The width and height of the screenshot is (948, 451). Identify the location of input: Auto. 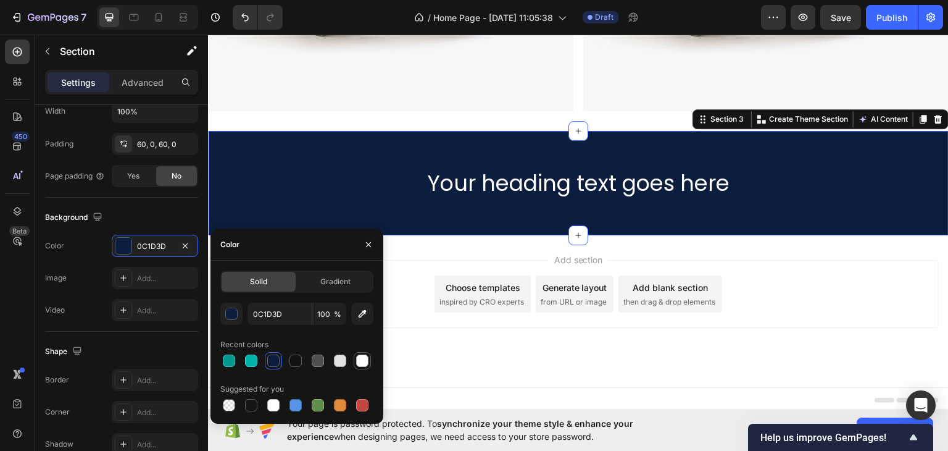
(155, 111).